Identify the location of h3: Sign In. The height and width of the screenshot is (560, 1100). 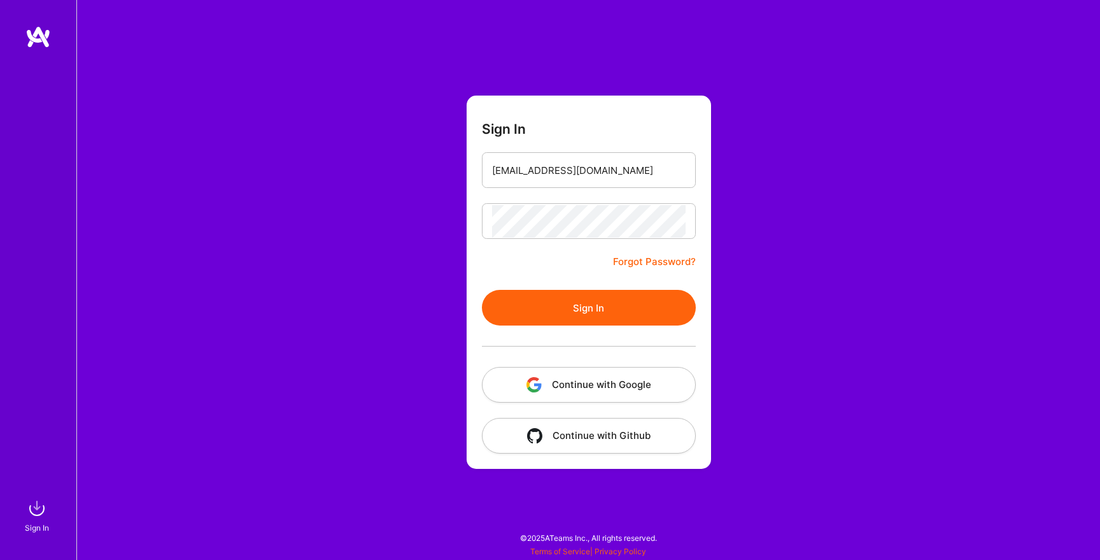
(504, 129).